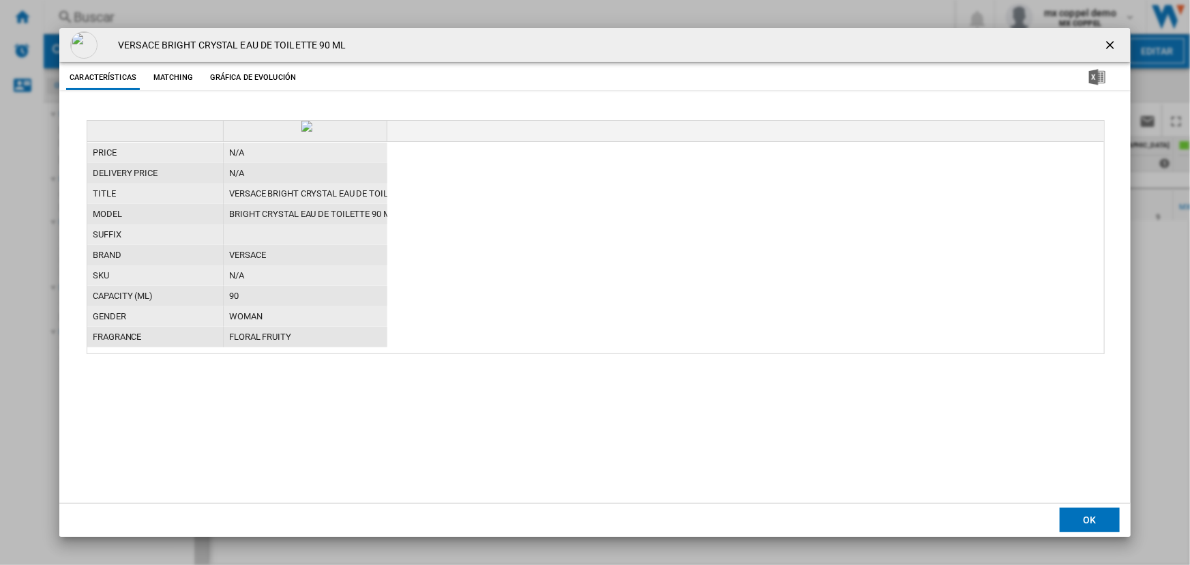  Describe the element at coordinates (1112, 46) in the screenshot. I see `ng-md-icon: getI18NText('BUTTONS.CLOSE_DIALOG')` at that location.